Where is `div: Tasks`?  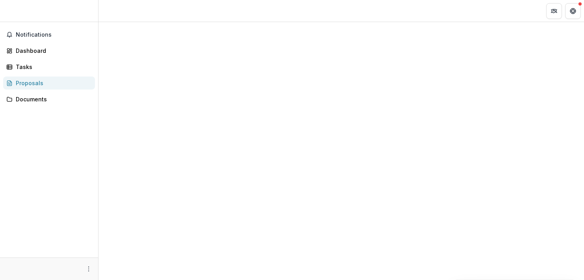 div: Tasks is located at coordinates (52, 67).